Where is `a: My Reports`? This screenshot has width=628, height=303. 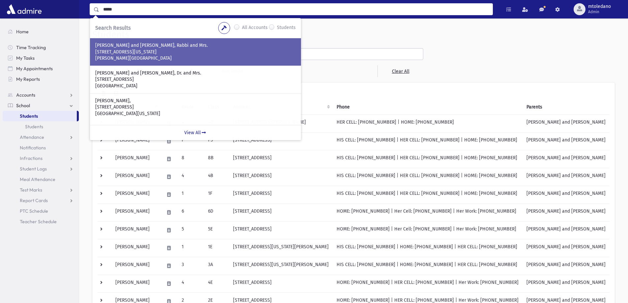
a: My Reports is located at coordinates (41, 79).